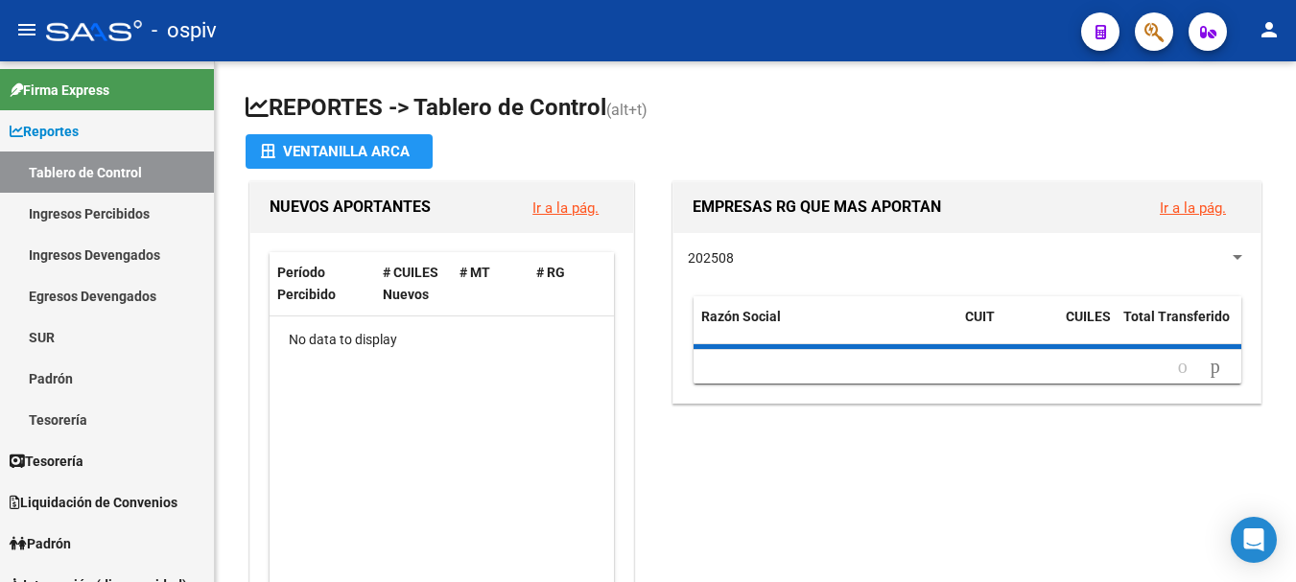  What do you see at coordinates (413, 284) in the screenshot?
I see `datatable-header-cell: # CUILES Nuevos` at bounding box center [413, 284].